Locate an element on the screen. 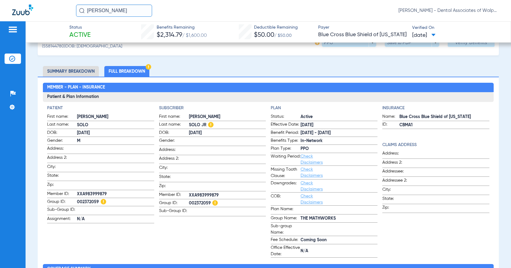 The height and width of the screenshot is (268, 511). span: Benefits Type: is located at coordinates (286, 141).